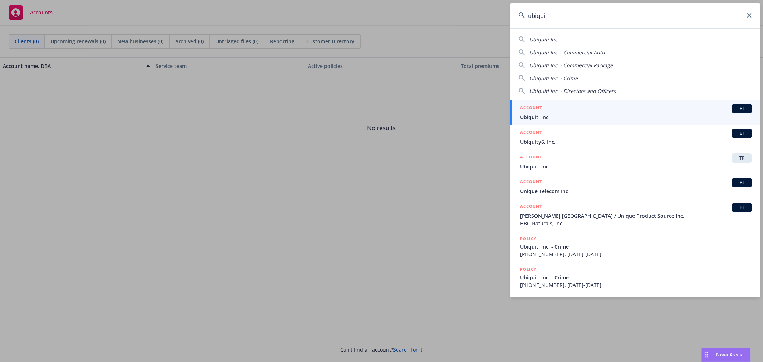  What do you see at coordinates (742, 158) in the screenshot?
I see `span: TR` at bounding box center [742, 158].